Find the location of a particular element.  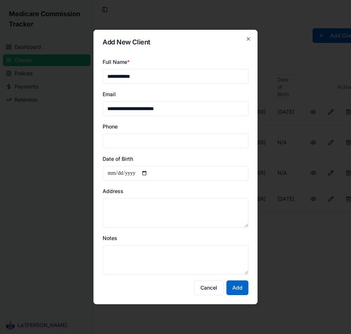

label: Full Name is located at coordinates (116, 62).